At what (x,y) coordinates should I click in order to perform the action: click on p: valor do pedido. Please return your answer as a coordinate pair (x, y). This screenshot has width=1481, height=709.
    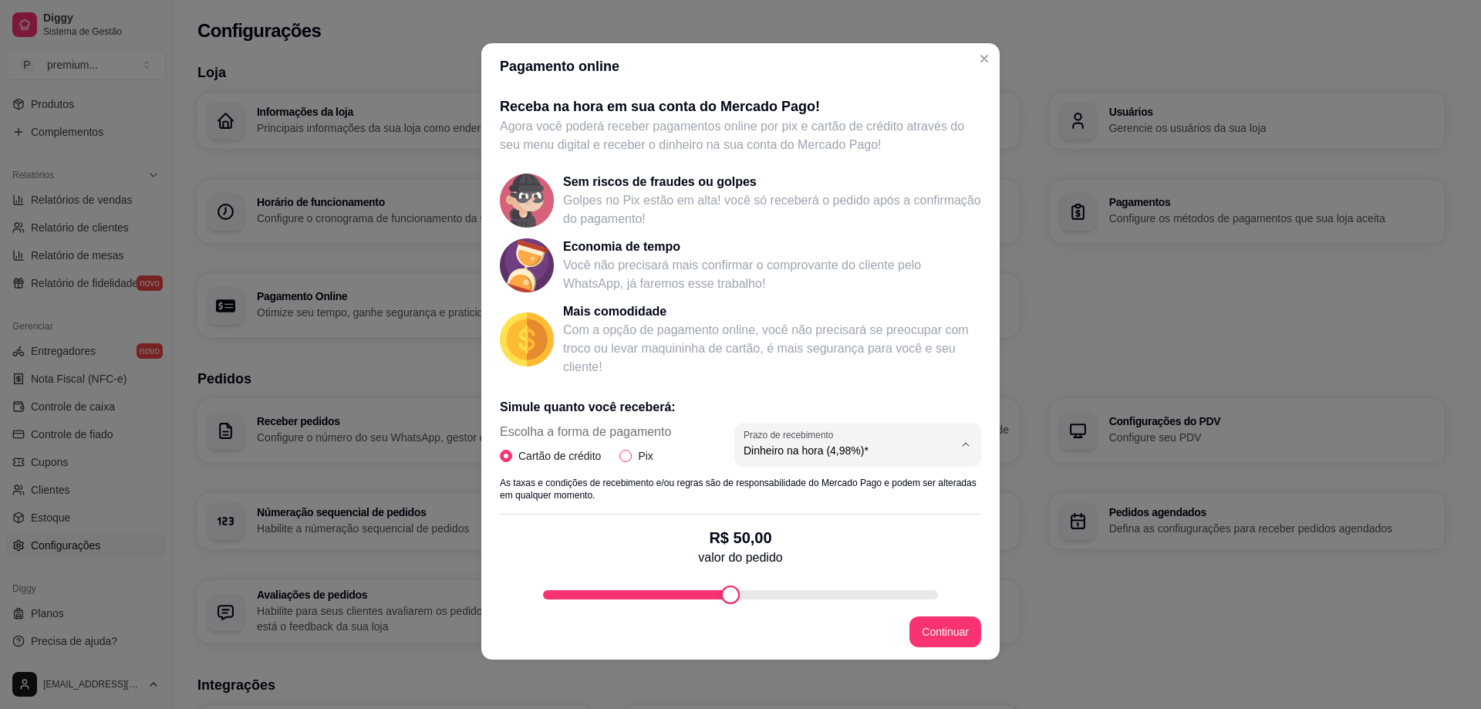
    Looking at the image, I should click on (740, 558).